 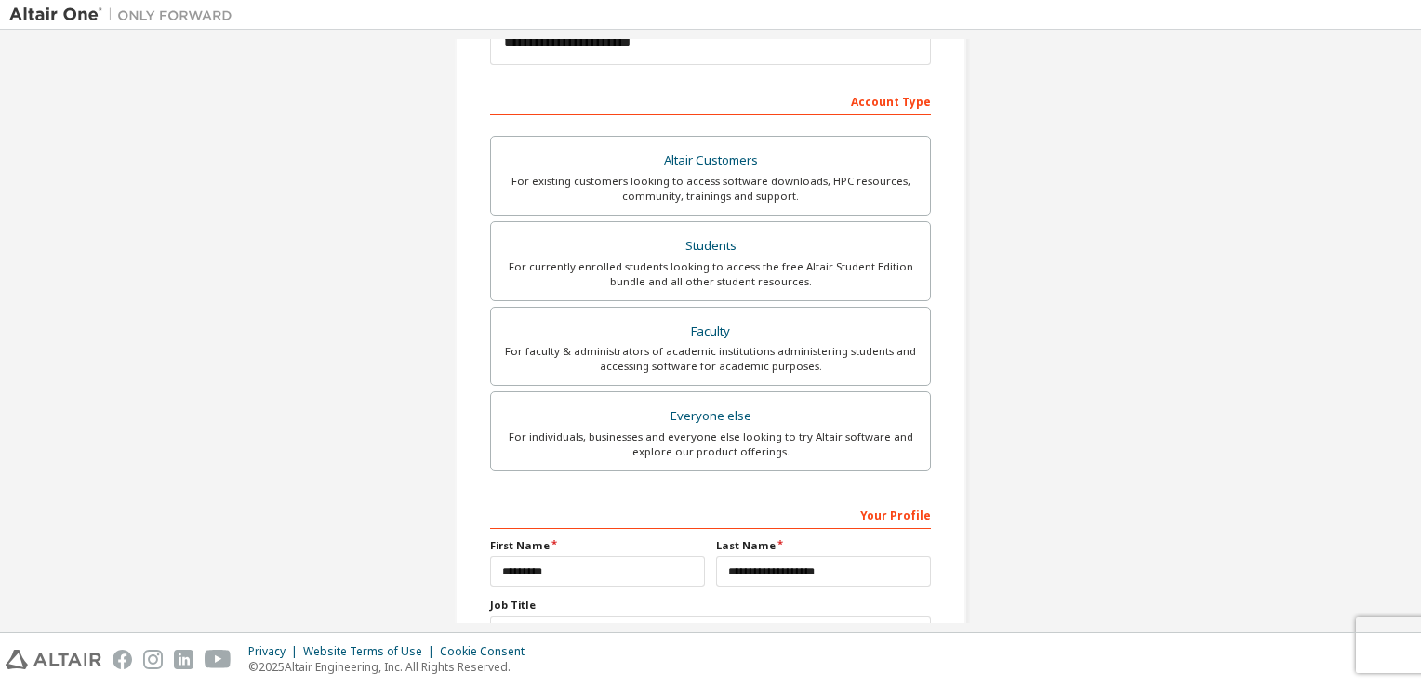 I want to click on label: Job Title, so click(x=711, y=606).